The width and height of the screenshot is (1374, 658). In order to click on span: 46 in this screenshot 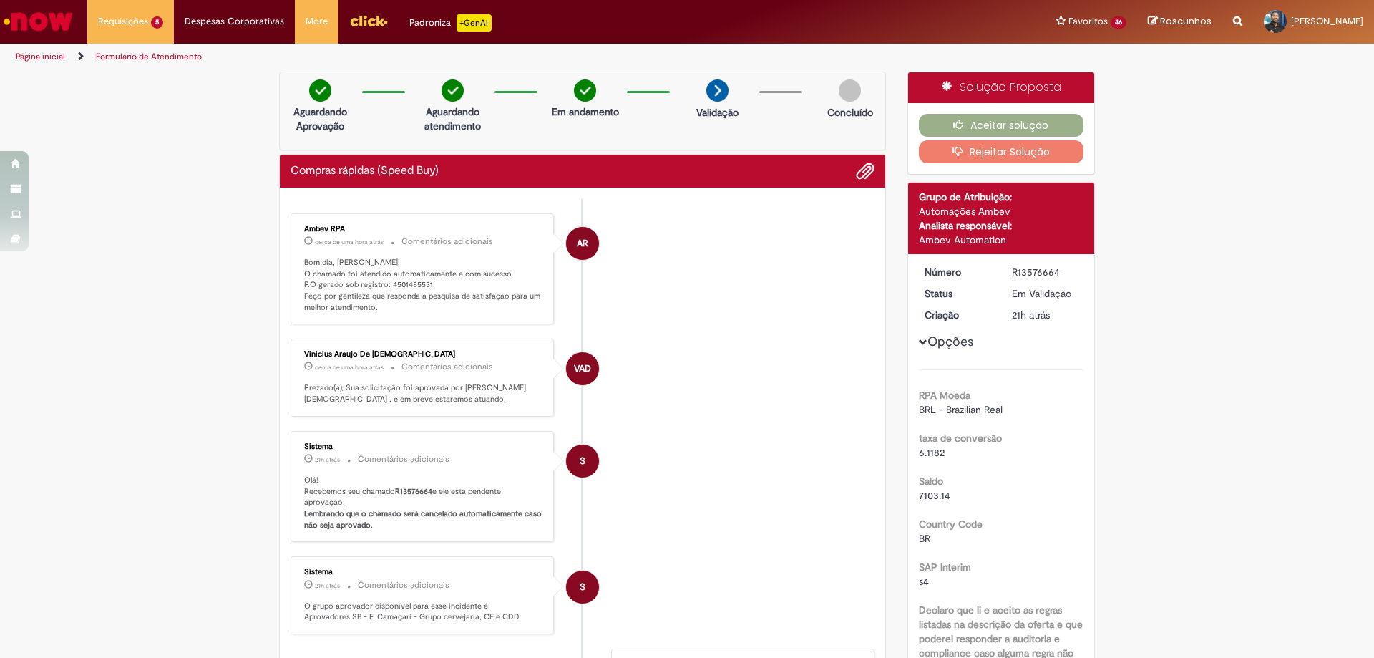, I will do `click(1118, 22)`.